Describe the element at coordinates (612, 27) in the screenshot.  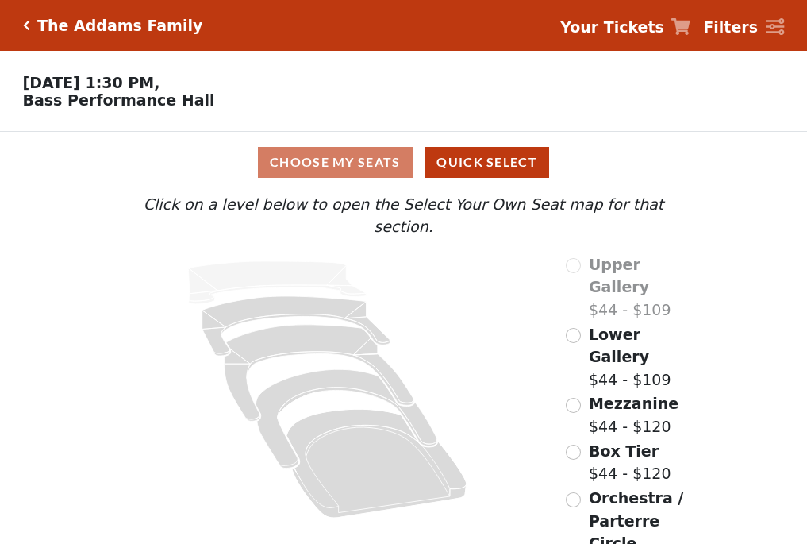
I see `strong: Your Tickets` at that location.